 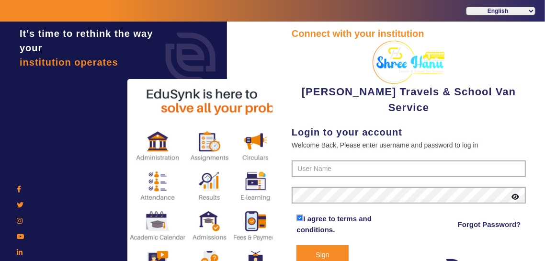 What do you see at coordinates (489, 224) in the screenshot?
I see `a: Forgot Password?` at bounding box center [489, 224].